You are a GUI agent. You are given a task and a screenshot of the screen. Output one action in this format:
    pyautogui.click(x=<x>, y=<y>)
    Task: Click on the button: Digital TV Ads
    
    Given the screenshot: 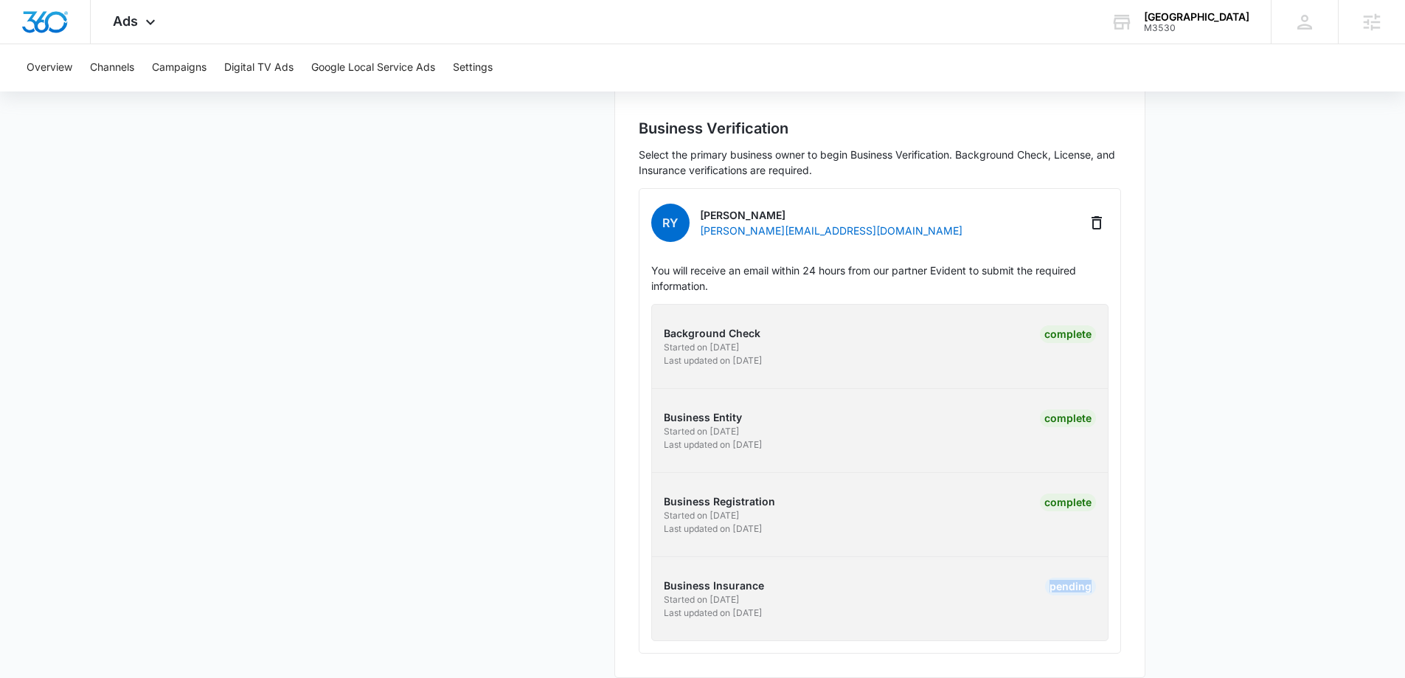 What is the action you would take?
    pyautogui.click(x=259, y=68)
    